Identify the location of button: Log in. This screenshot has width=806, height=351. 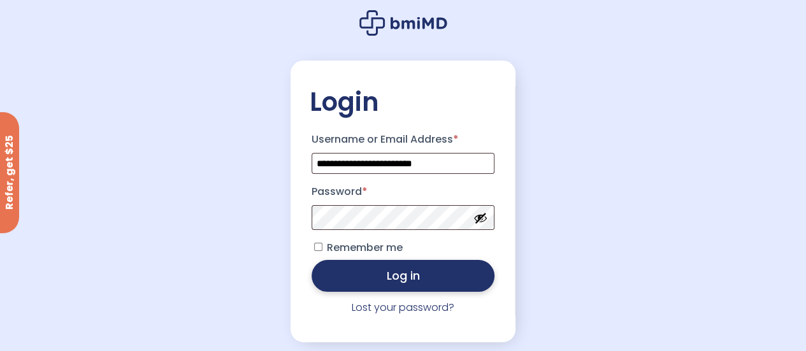
(403, 276).